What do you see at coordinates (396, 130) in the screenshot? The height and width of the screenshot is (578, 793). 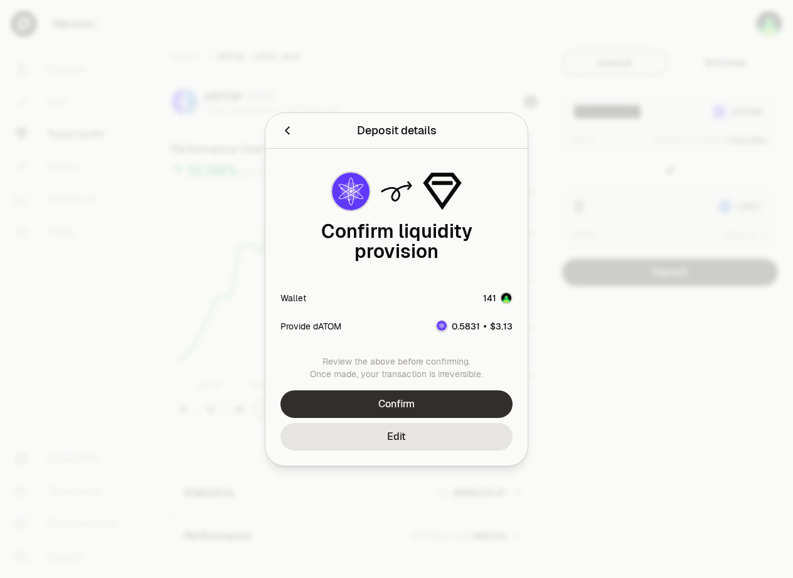 I see `div: Deposit details` at bounding box center [396, 130].